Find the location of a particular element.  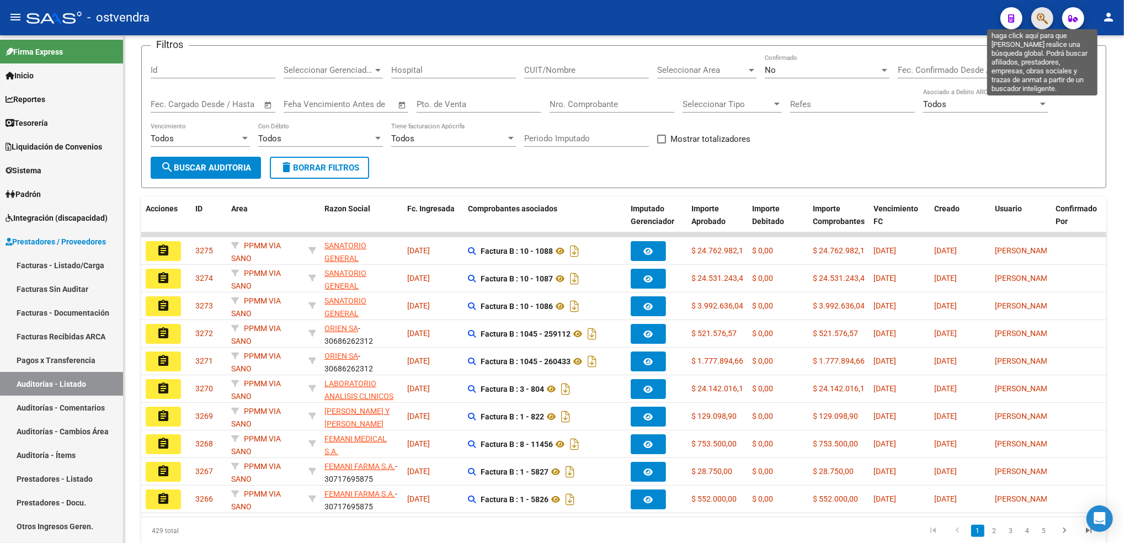

li: page 3 is located at coordinates (1011, 531).